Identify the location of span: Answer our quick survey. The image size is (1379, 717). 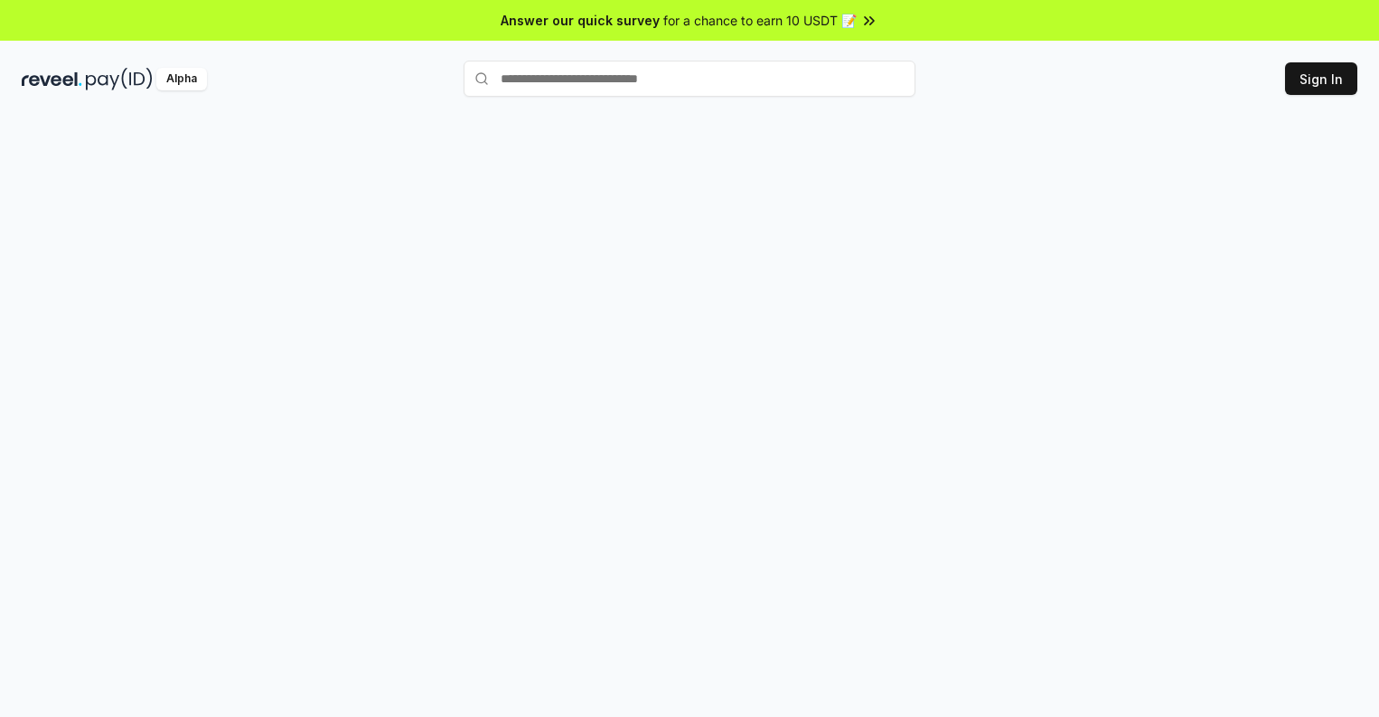
(580, 20).